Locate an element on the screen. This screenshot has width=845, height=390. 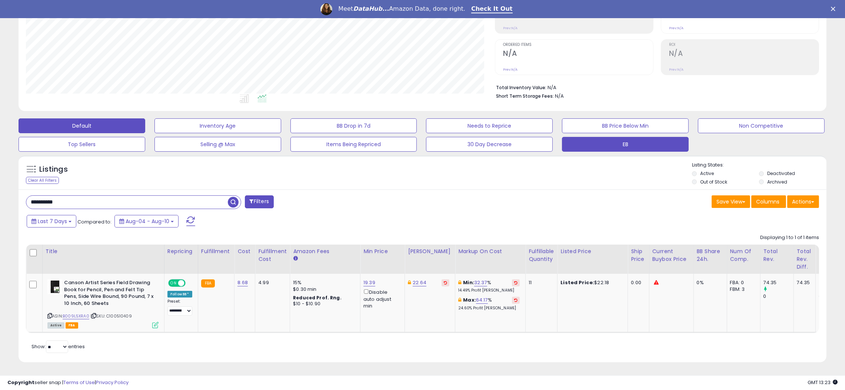
span: 2025-08-18 13:23 GMT is located at coordinates (822, 382).